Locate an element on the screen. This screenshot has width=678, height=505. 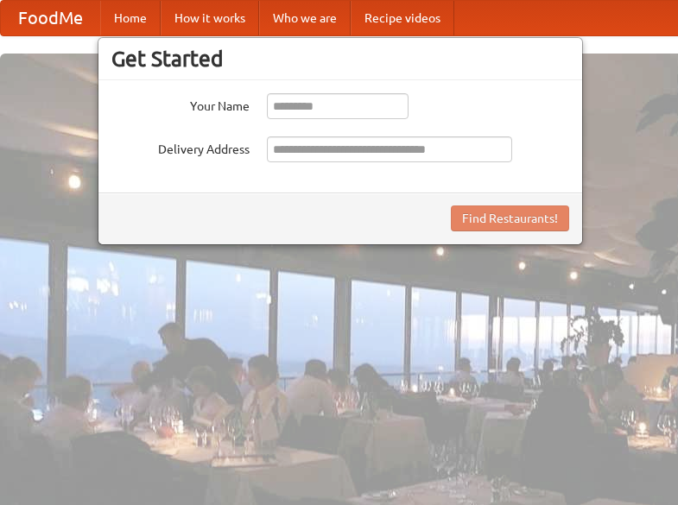
label: Your Name is located at coordinates (180, 104).